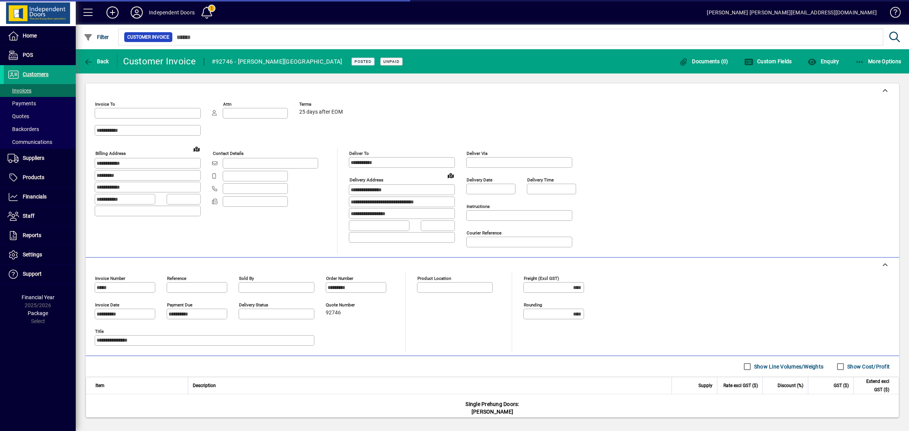  What do you see at coordinates (704, 61) in the screenshot?
I see `span: Documents (0)` at bounding box center [704, 61].